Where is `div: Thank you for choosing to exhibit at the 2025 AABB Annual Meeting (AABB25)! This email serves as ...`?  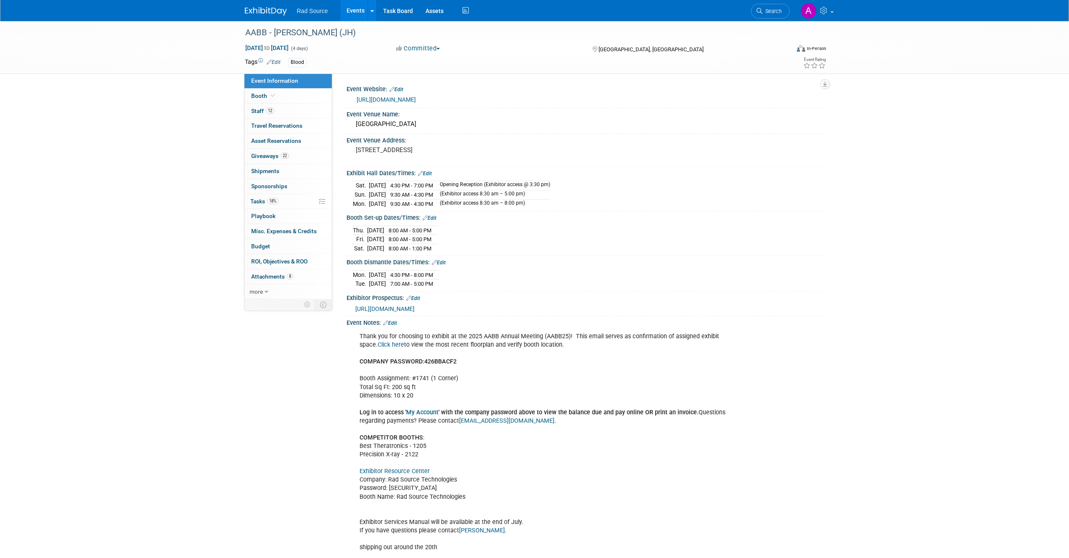 div: Thank you for choosing to exhibit at the 2025 AABB Annual Meeting (AABB25)! This email serves as ... is located at coordinates (542, 442).